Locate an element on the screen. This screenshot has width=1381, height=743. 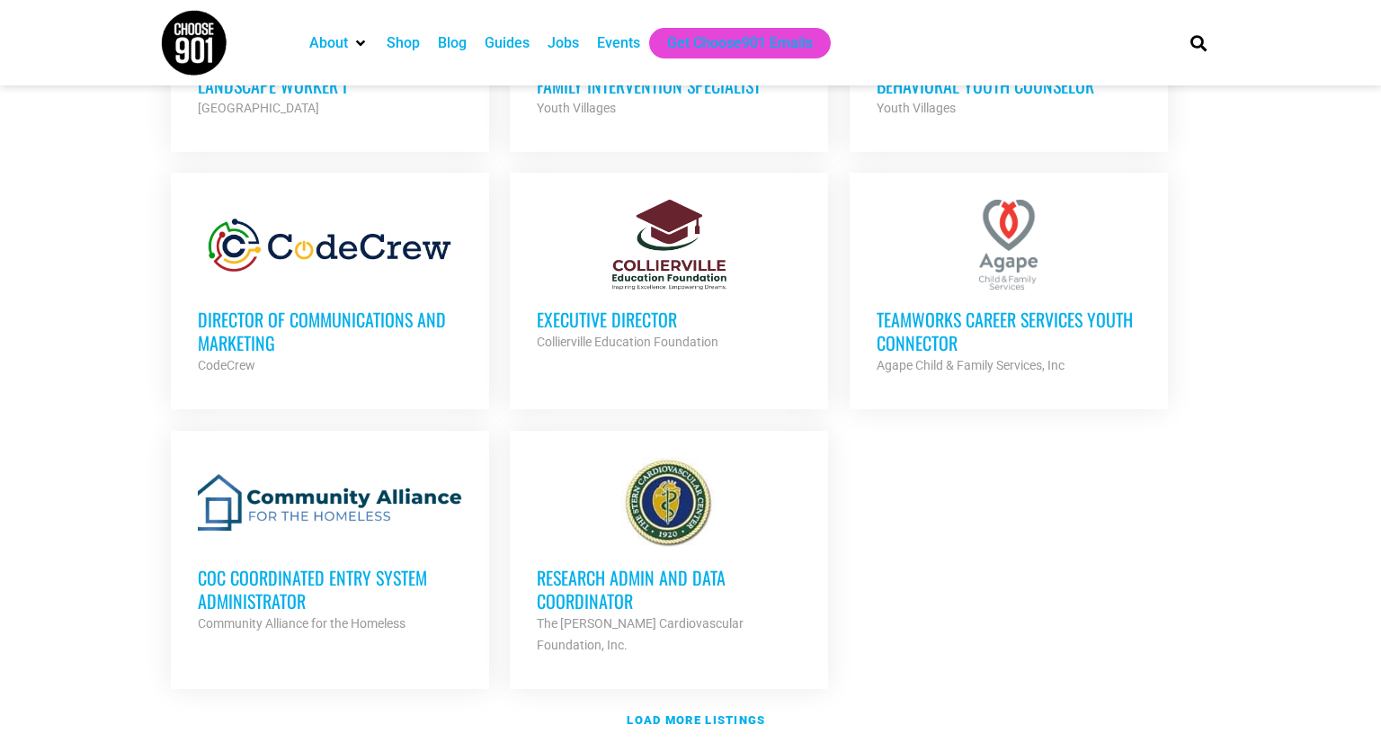
a: Events is located at coordinates (619, 43).